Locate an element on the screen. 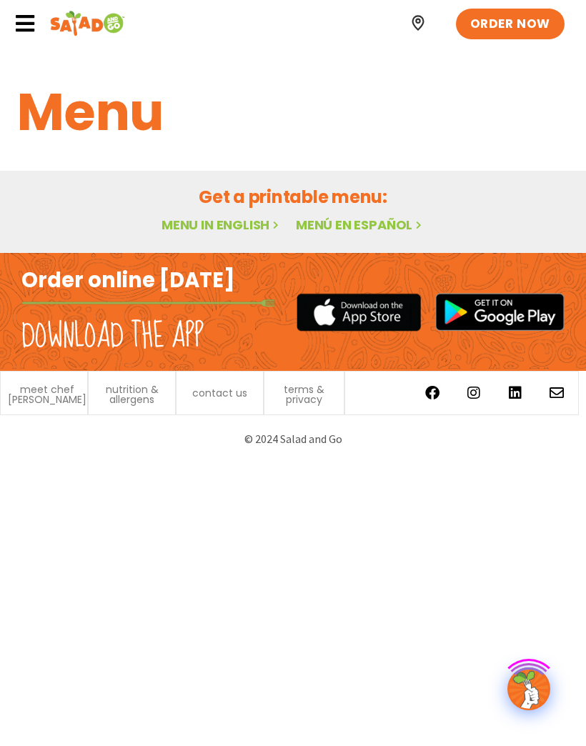 The width and height of the screenshot is (586, 746). img: google_play is located at coordinates (500, 312).